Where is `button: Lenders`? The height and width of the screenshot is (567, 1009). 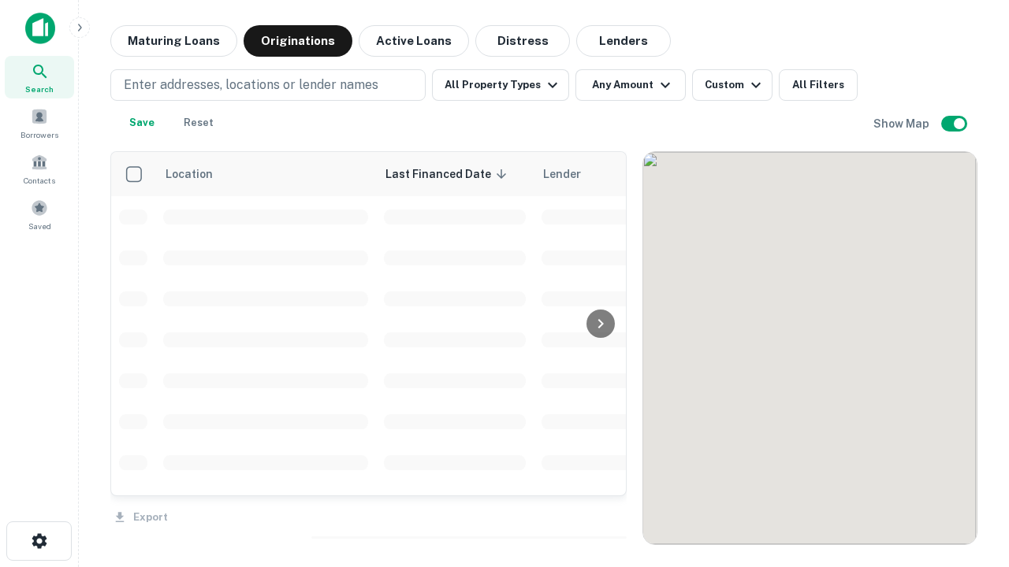
button: Lenders is located at coordinates (623, 41).